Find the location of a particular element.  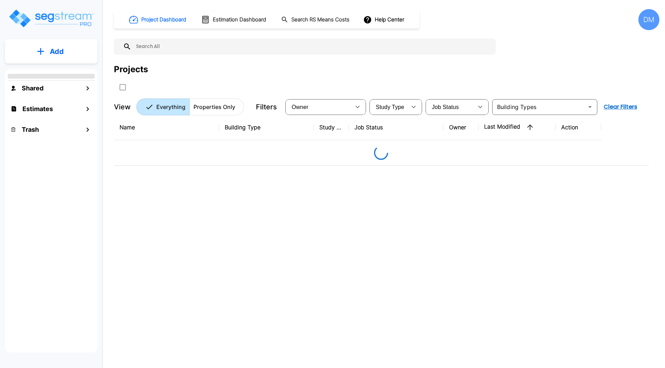

img: Logo is located at coordinates (51, 18).